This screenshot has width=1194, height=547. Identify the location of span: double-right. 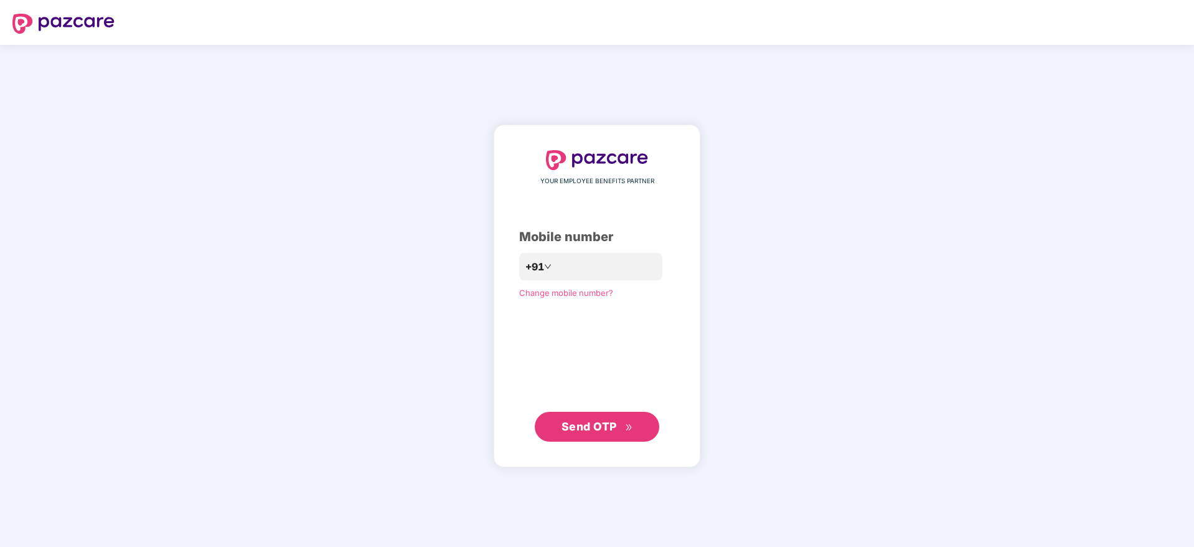
(629, 427).